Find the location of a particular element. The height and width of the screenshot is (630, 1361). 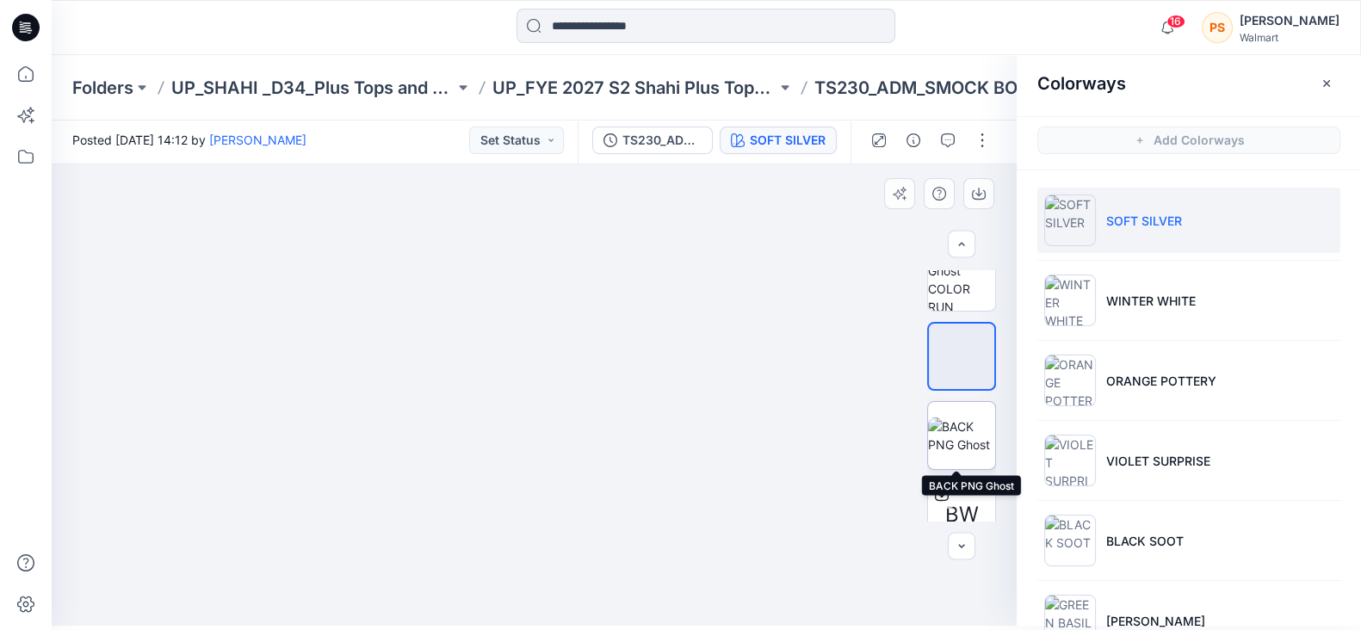

span: 16 is located at coordinates (1176, 22).